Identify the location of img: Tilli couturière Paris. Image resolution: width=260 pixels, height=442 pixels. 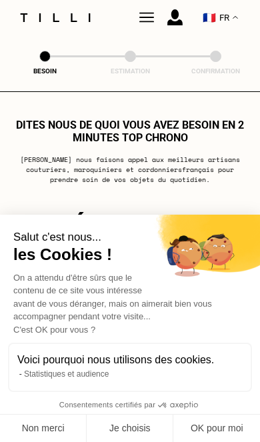
(147, 17).